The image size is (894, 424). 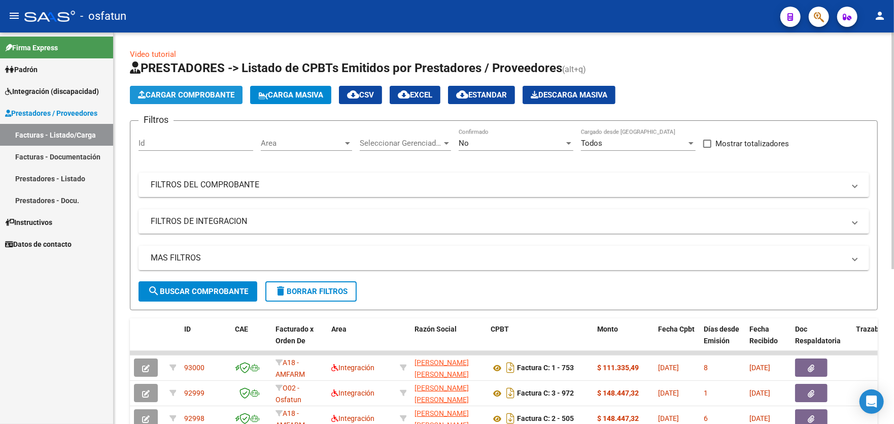 What do you see at coordinates (415, 95) in the screenshot?
I see `span: EXCEL` at bounding box center [415, 95].